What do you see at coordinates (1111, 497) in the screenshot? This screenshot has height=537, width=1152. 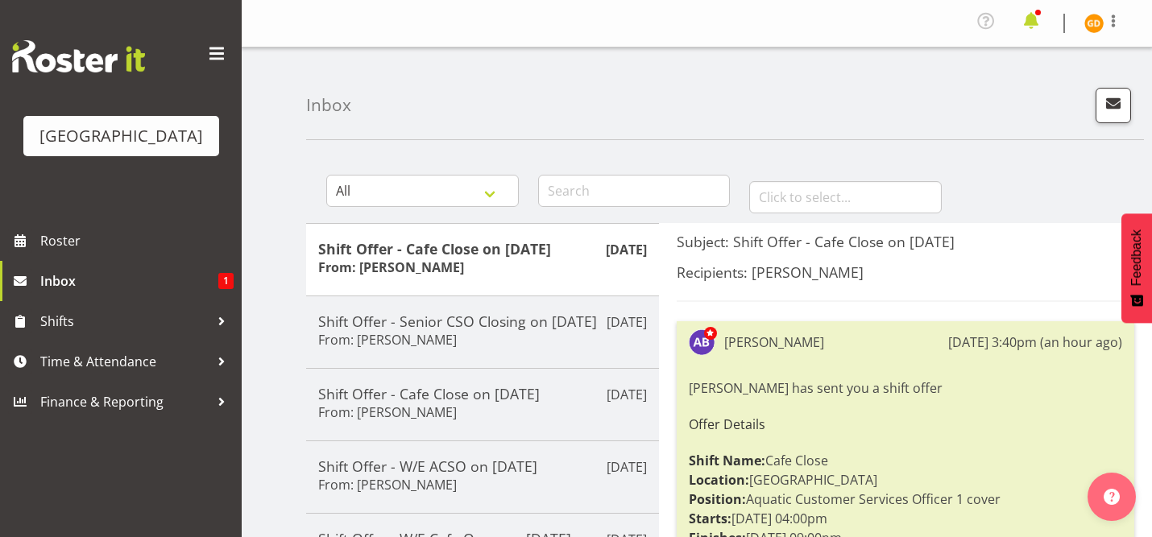 I see `img: help-xxl-2.png` at bounding box center [1111, 497].